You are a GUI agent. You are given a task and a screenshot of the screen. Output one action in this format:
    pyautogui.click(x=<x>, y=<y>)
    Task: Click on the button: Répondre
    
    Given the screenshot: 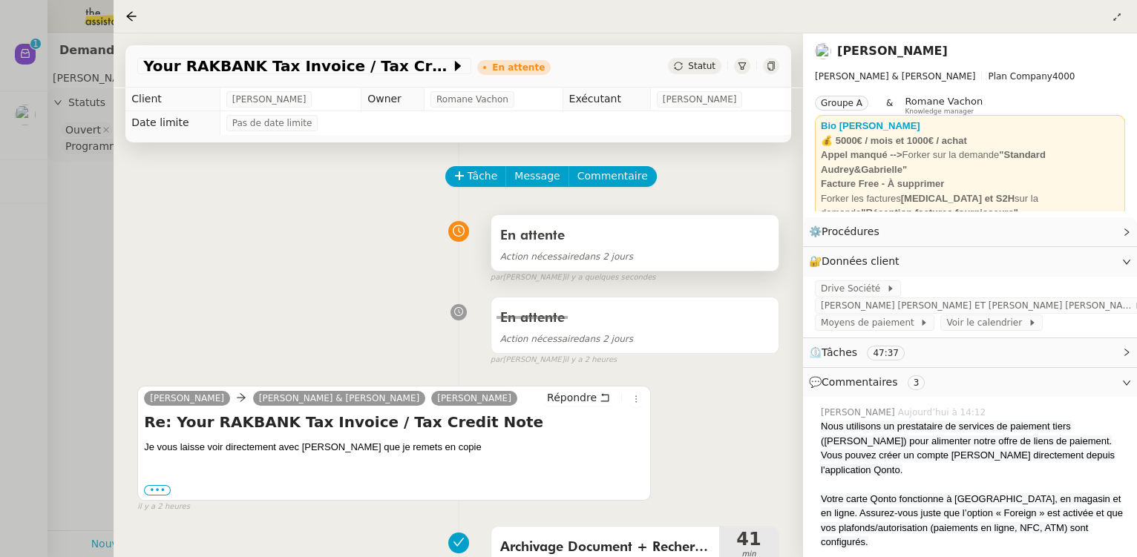 What is the action you would take?
    pyautogui.click(x=578, y=398)
    